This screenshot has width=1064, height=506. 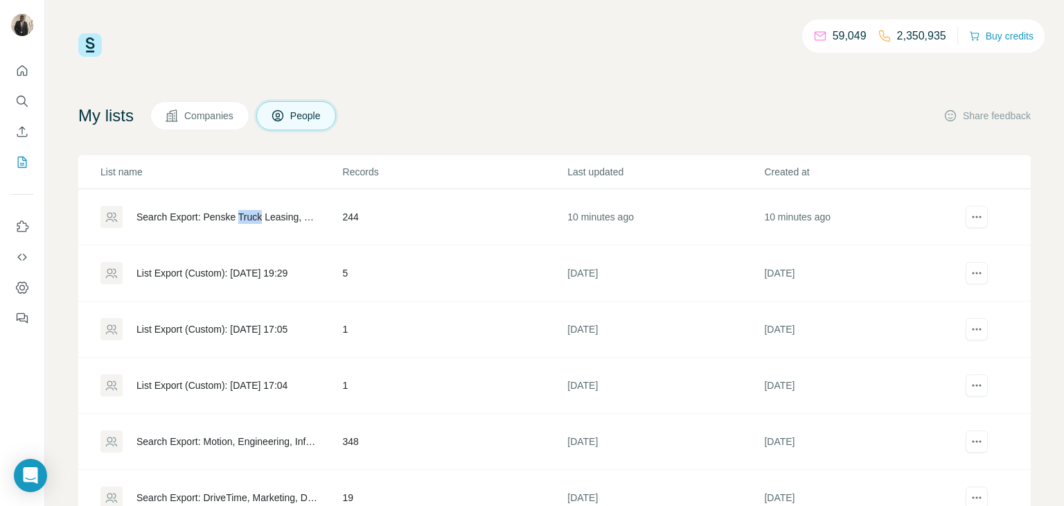 I want to click on td: 348, so click(x=455, y=441).